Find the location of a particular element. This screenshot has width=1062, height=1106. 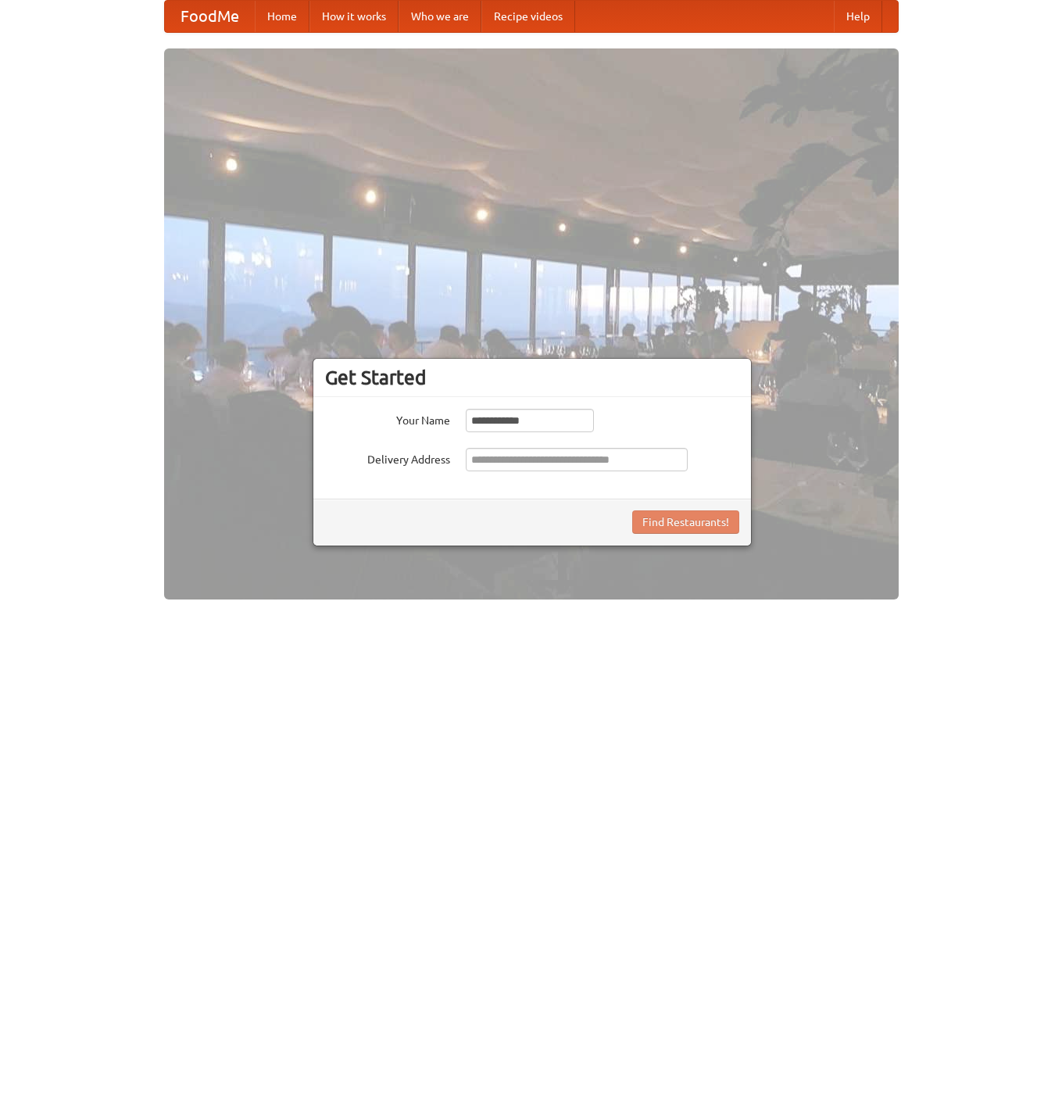

a: Who we are is located at coordinates (440, 16).